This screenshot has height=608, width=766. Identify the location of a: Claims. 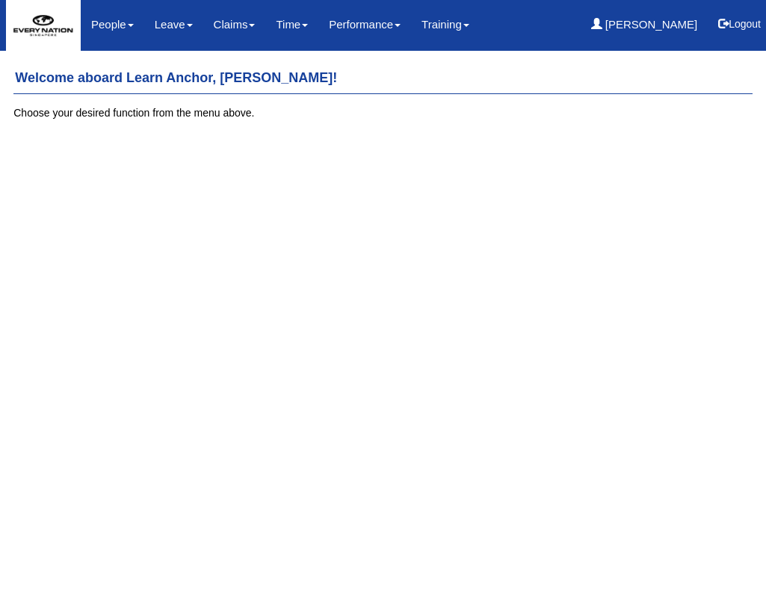
(235, 25).